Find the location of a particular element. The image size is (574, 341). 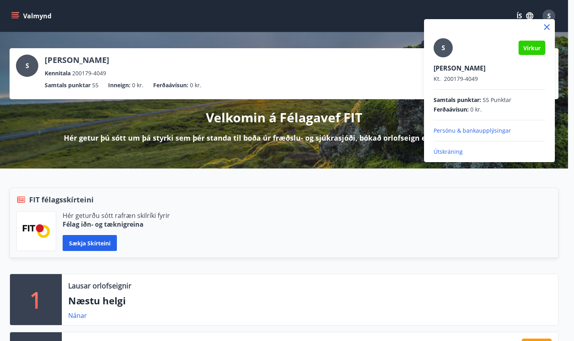

span: Virkur is located at coordinates (532, 48).